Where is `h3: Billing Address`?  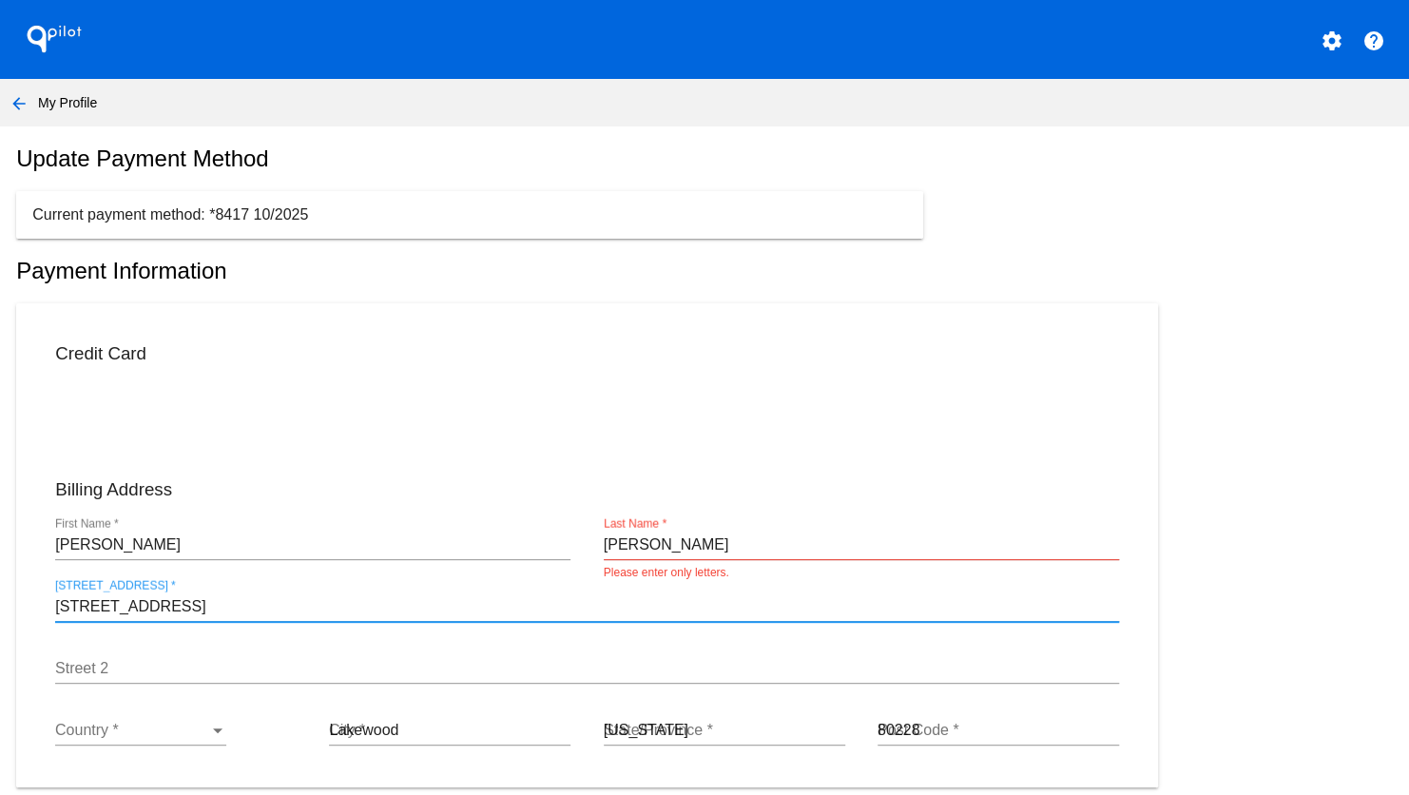 h3: Billing Address is located at coordinates (586, 489).